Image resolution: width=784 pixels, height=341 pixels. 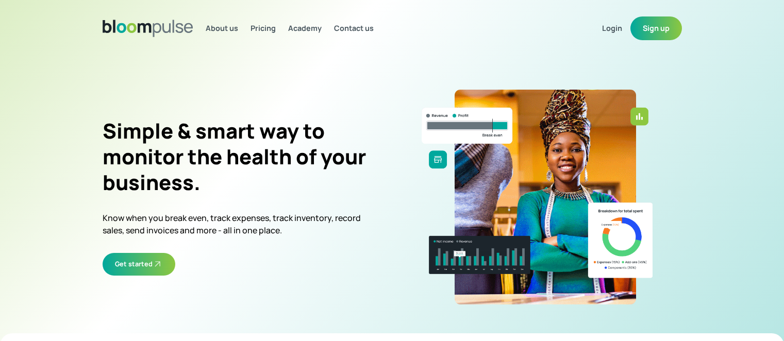 What do you see at coordinates (139, 264) in the screenshot?
I see `a: Get started` at bounding box center [139, 264].